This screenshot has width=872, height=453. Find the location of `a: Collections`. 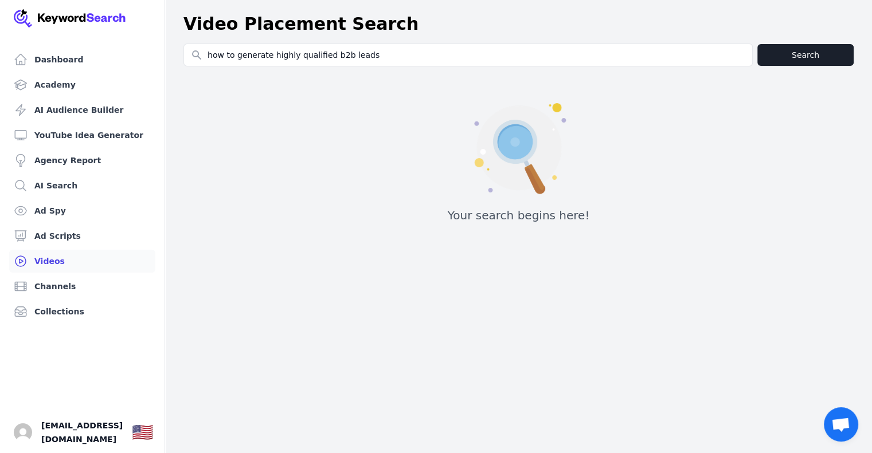

a: Collections is located at coordinates (82, 312).